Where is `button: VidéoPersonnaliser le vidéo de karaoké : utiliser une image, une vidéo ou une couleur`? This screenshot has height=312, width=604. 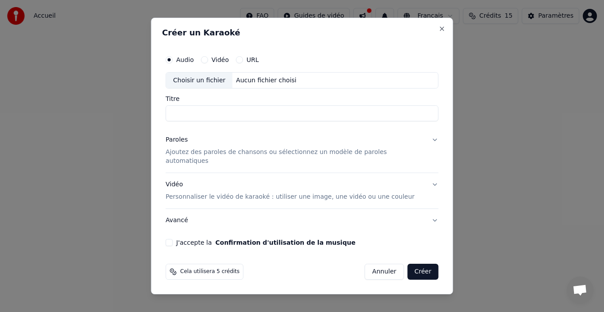 button: VidéoPersonnaliser le vidéo de karaoké : utiliser une image, une vidéo ou une couleur is located at coordinates (302, 191).